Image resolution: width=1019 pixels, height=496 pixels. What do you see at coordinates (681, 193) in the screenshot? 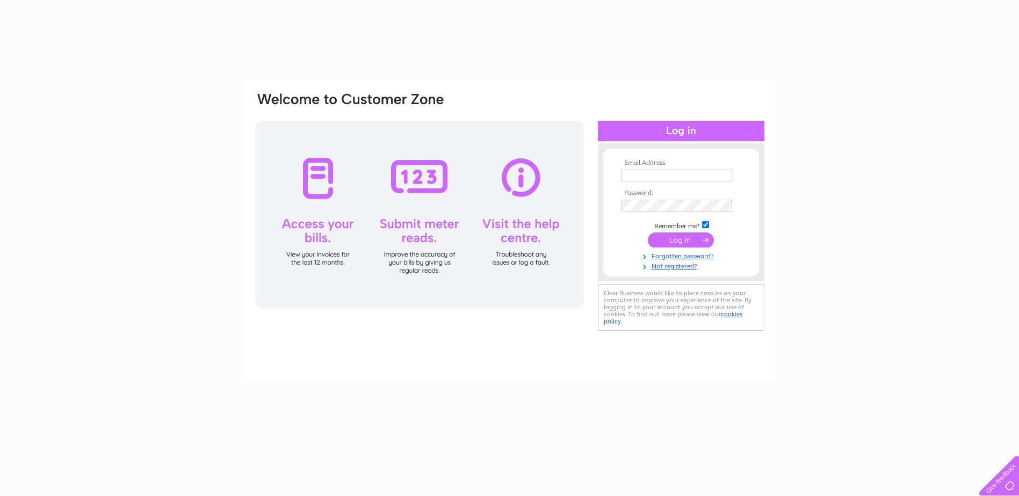
I see `th: Password:` at bounding box center [681, 193].